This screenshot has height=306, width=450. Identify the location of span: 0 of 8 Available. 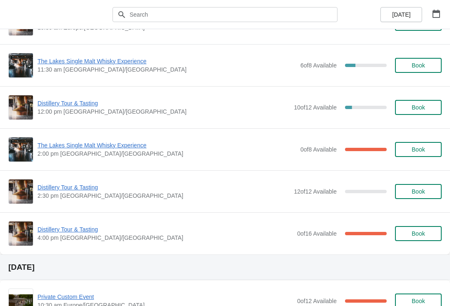
(318, 150).